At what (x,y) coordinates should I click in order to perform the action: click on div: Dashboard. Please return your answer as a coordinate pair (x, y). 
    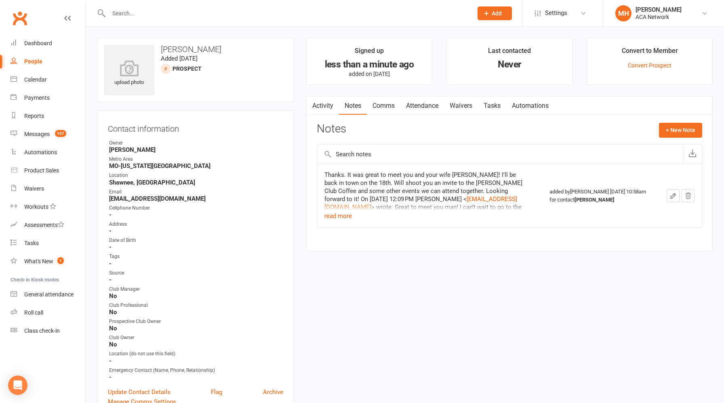
    Looking at the image, I should click on (38, 43).